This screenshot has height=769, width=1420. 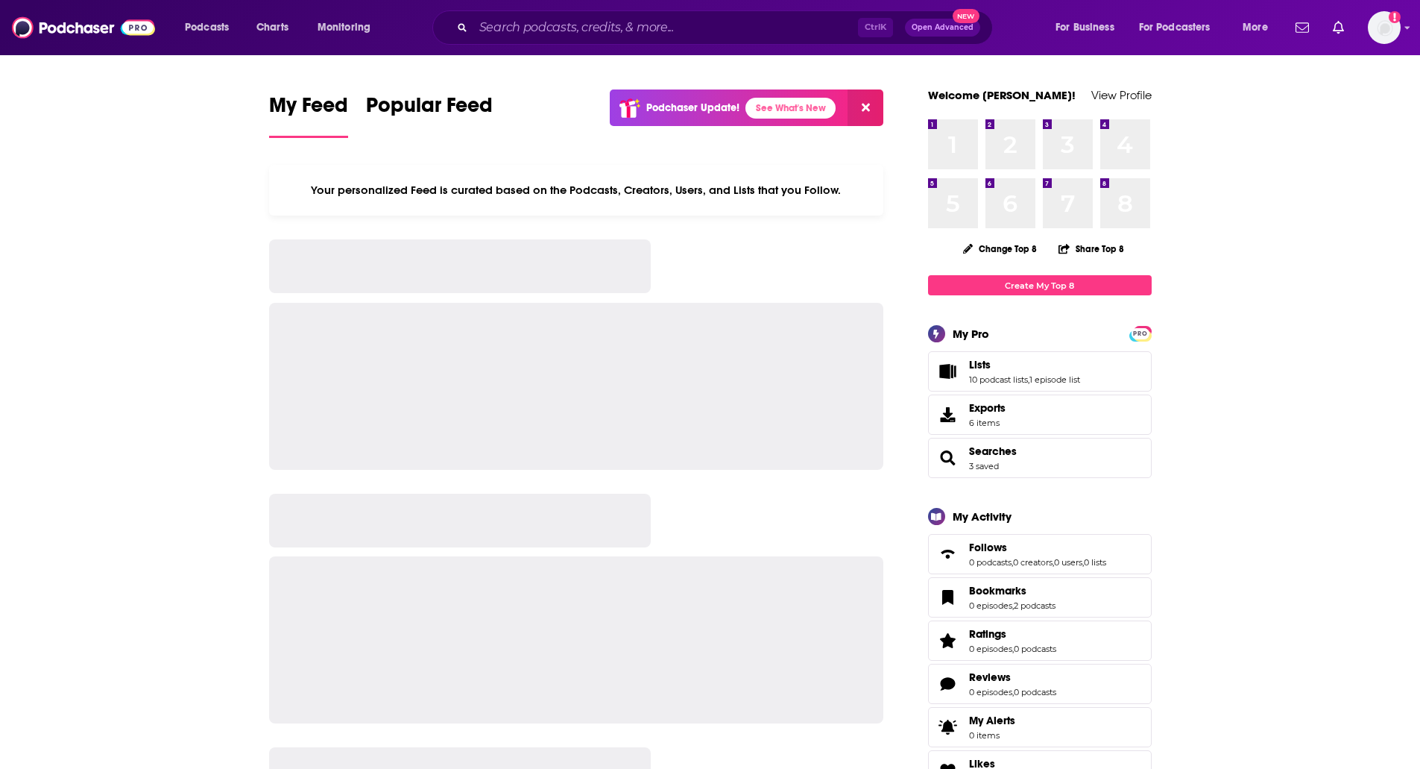 I want to click on input: Search podcasts, credits, & more..., so click(x=666, y=28).